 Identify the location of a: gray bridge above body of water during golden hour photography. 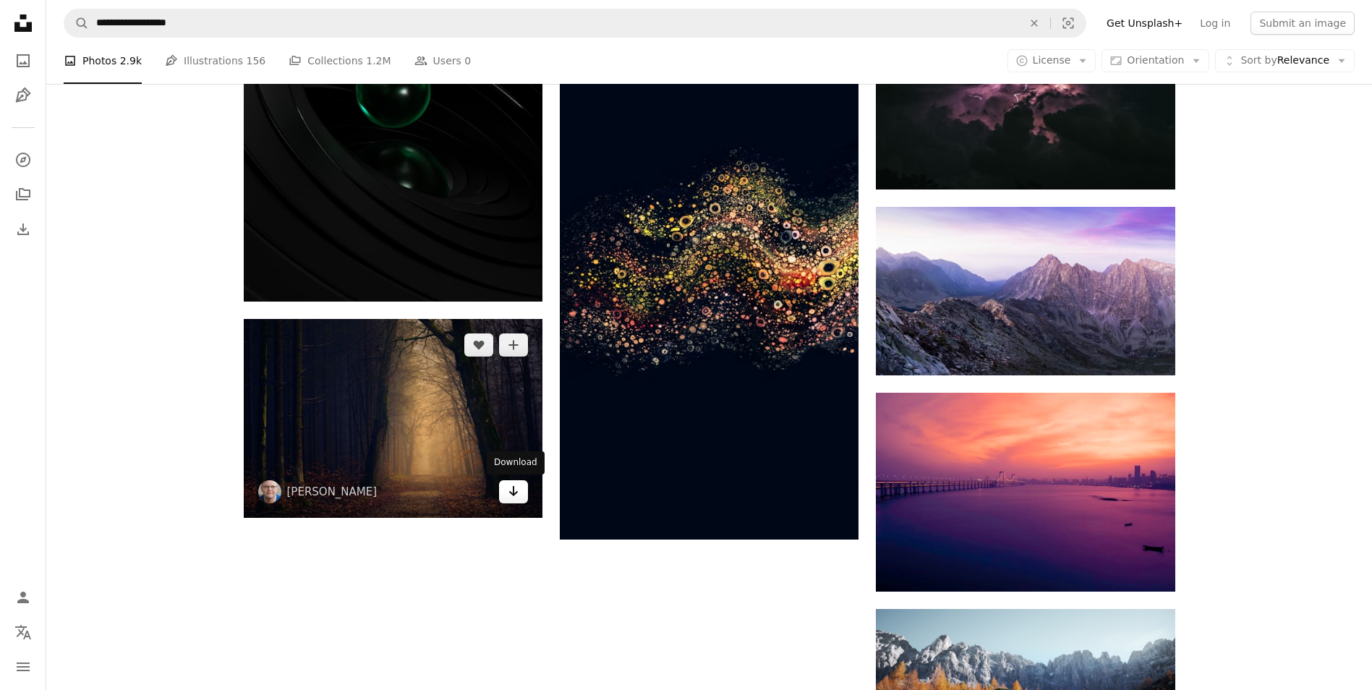
(1025, 492).